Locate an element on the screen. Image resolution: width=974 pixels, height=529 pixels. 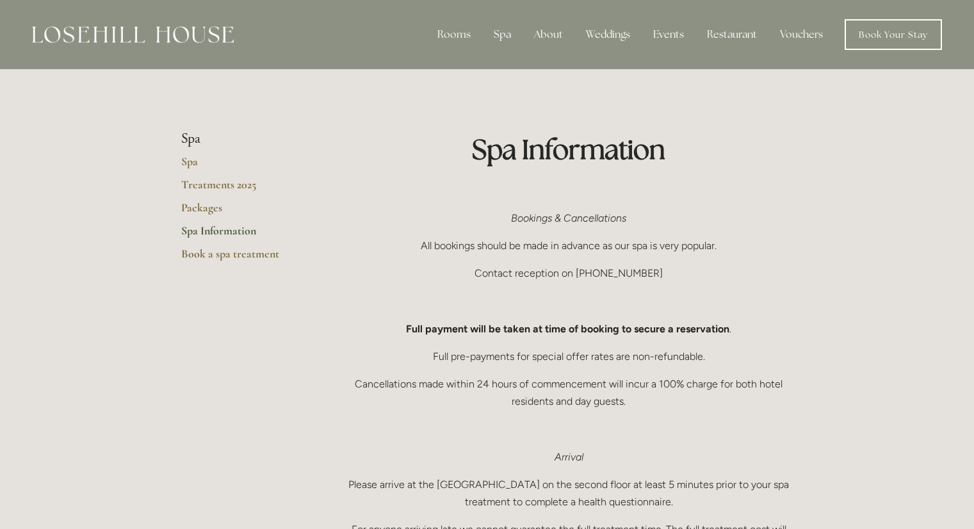
a: Book Your Stay is located at coordinates (893, 35).